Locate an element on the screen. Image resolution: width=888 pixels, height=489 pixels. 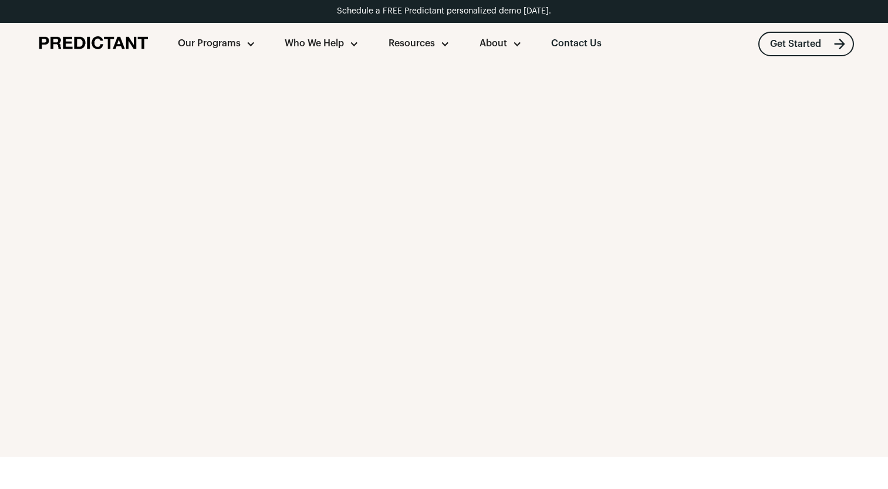
a: Get Started is located at coordinates (806, 44).